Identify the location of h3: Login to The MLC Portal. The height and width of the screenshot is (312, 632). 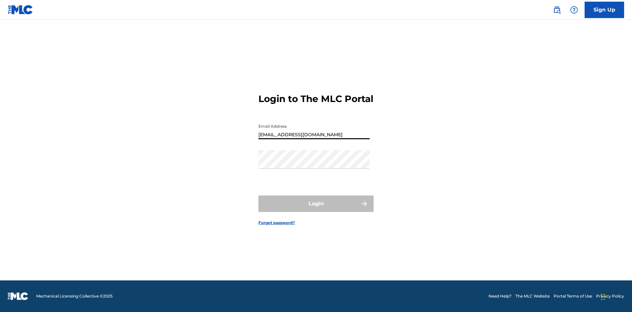
(316, 99).